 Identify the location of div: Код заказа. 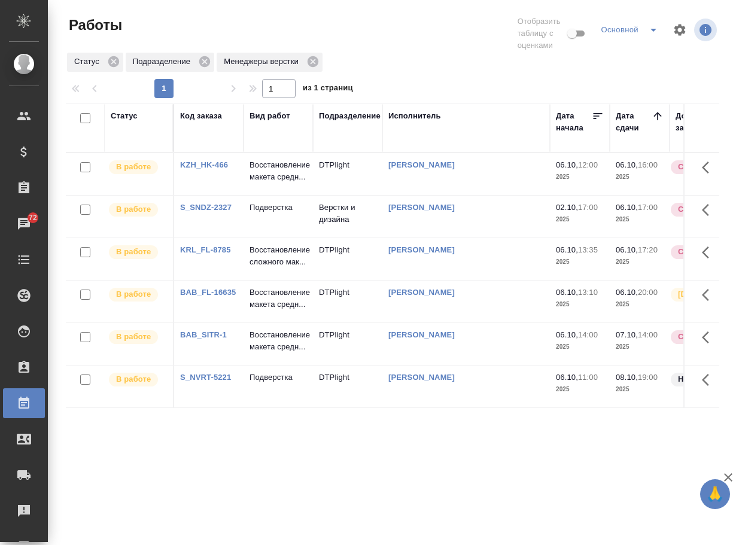
(201, 116).